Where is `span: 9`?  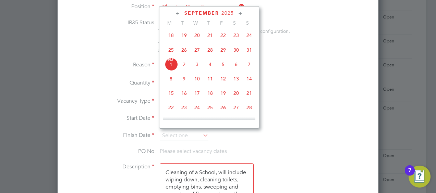
span: 9 is located at coordinates (184, 79).